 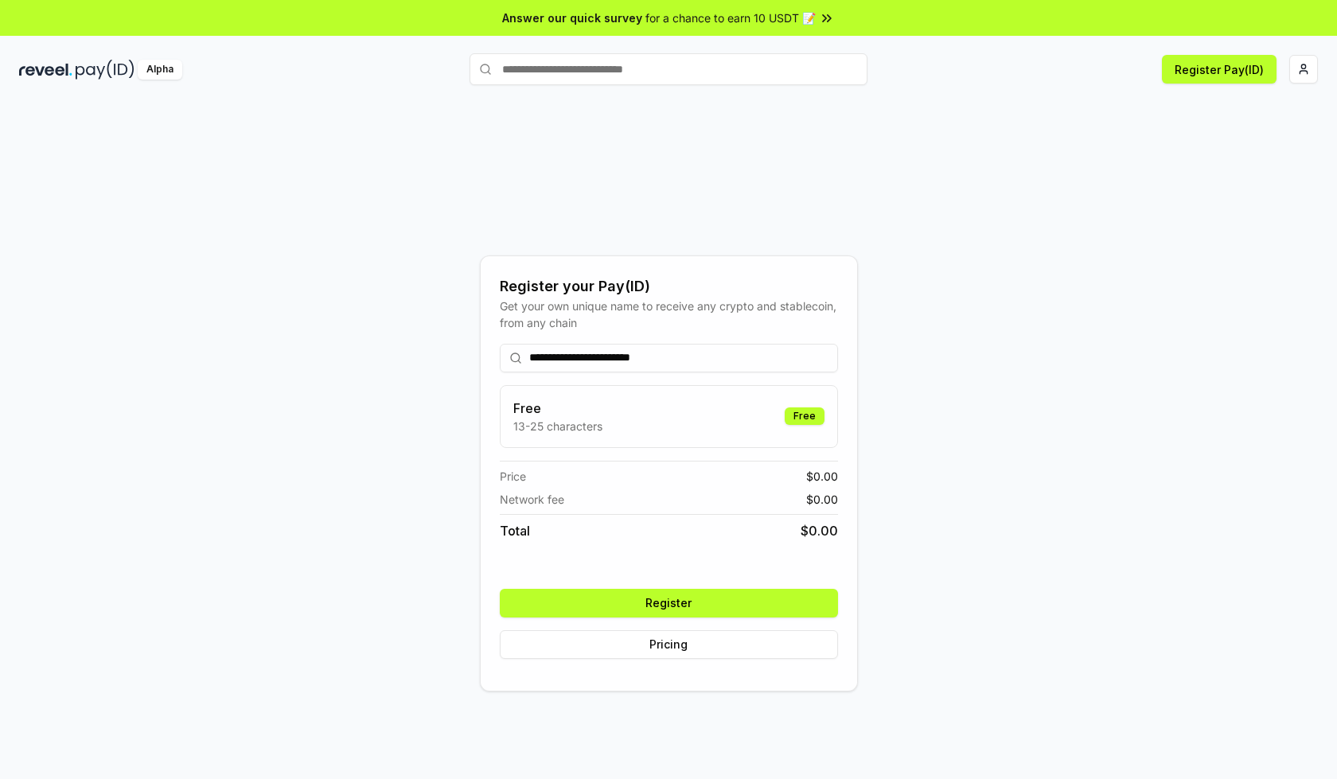 I want to click on span: Price, so click(x=512, y=476).